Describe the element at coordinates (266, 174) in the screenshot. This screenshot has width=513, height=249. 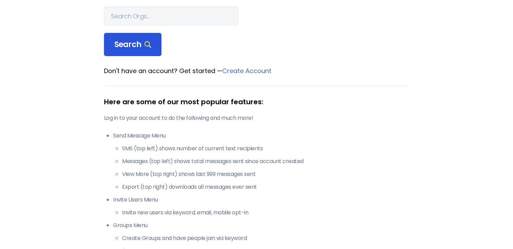
I see `li: View More (top right) shows last 999 messages sent` at that location.